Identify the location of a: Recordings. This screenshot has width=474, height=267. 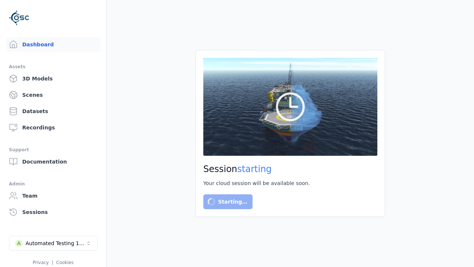
(53, 127).